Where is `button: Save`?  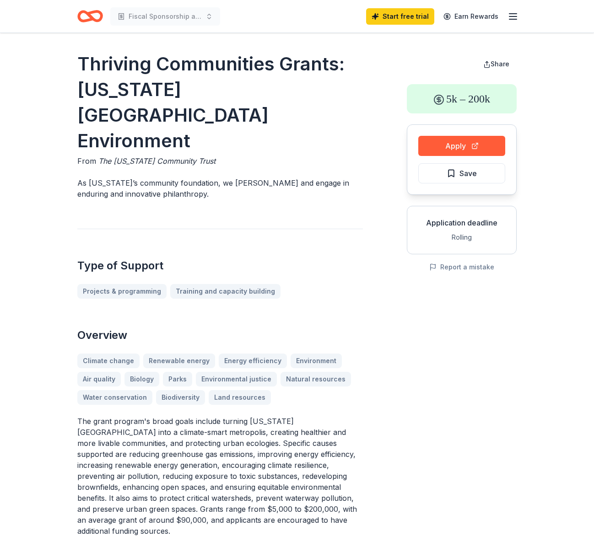
button: Save is located at coordinates (462, 173).